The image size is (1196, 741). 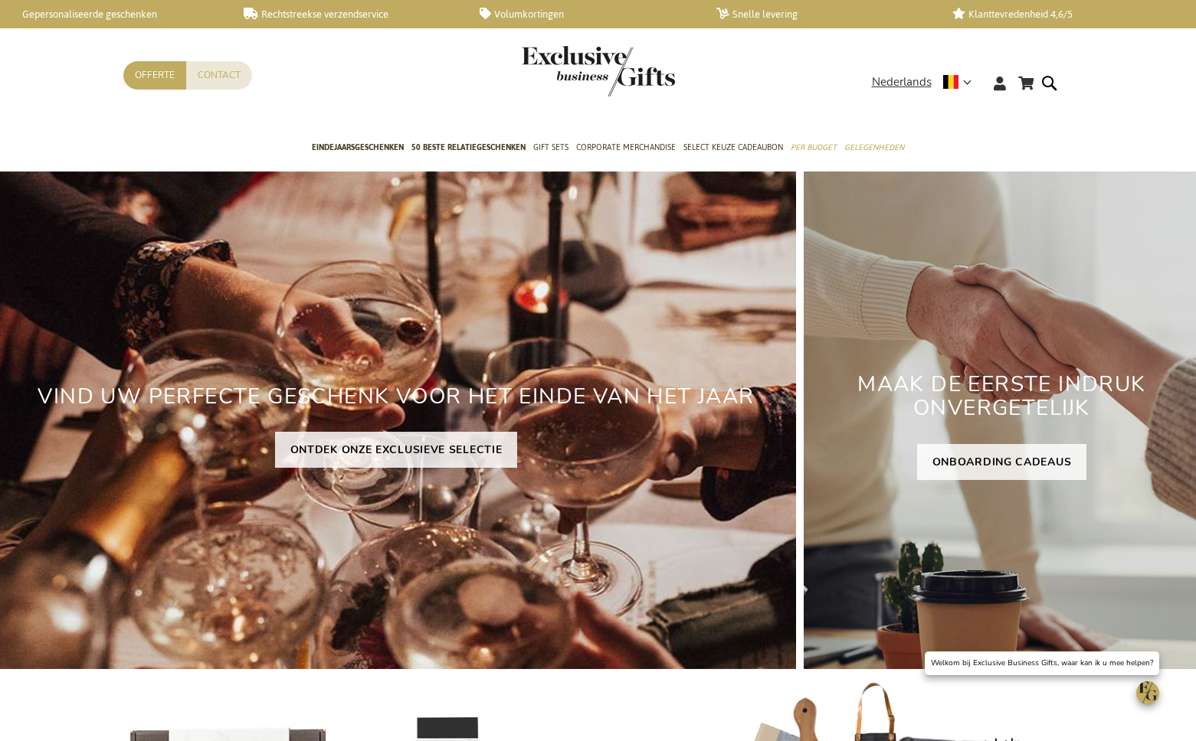 I want to click on img: Exclusive Business gifts logo, so click(x=598, y=71).